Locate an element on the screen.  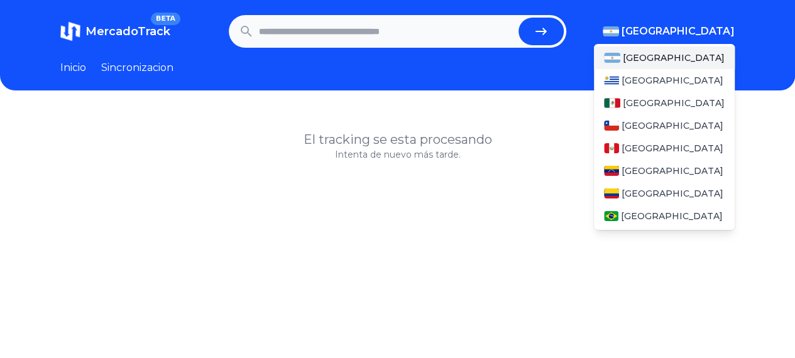
a: MercadoTrackBETA is located at coordinates (115, 31).